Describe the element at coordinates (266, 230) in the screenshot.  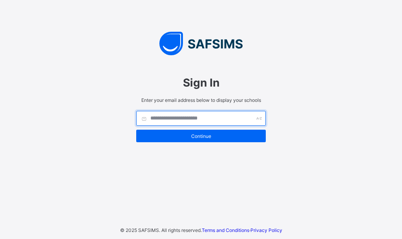
I see `a: Privacy Policy` at that location.